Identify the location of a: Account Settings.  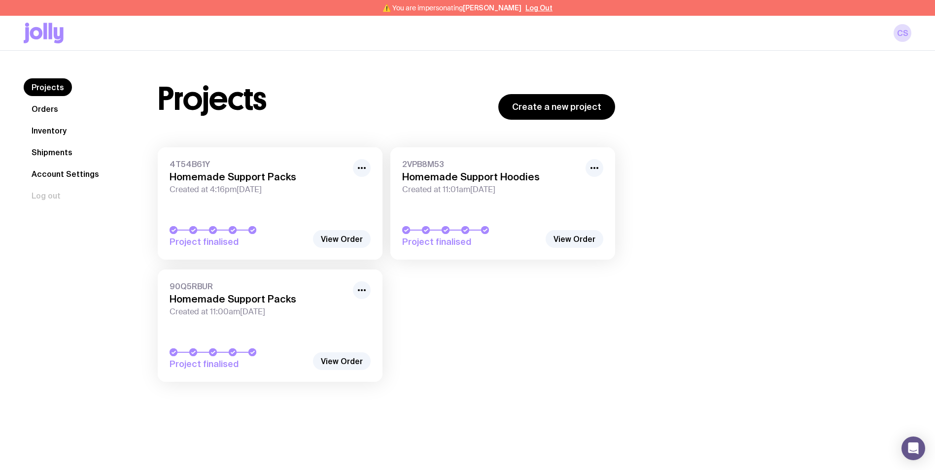
(65, 174).